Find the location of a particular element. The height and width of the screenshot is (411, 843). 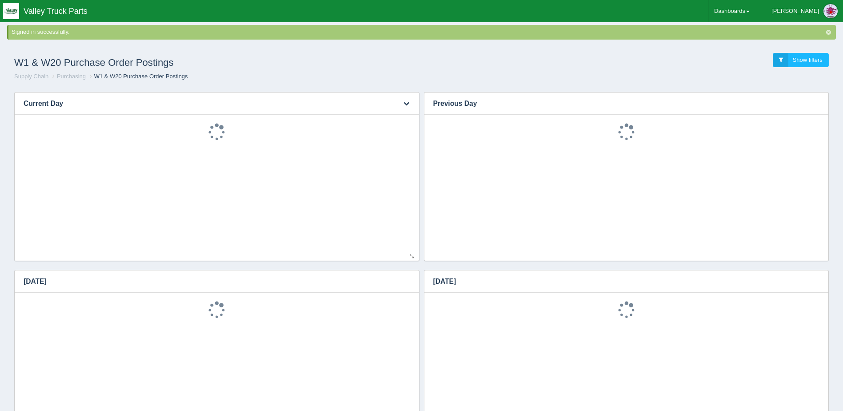

div: Signed in successfully. is located at coordinates (423, 32).